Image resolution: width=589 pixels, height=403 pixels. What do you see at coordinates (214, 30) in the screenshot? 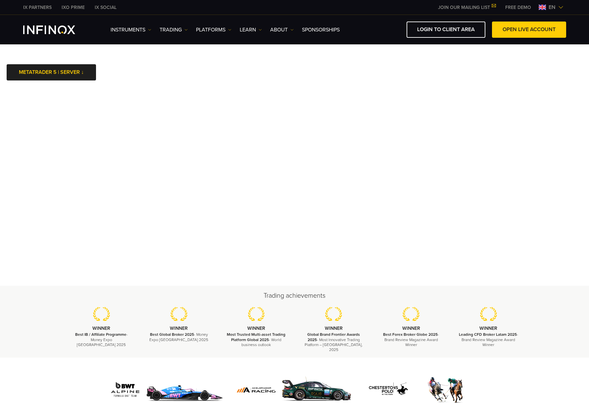
I see `a: PLATFORMS` at bounding box center [214, 30].